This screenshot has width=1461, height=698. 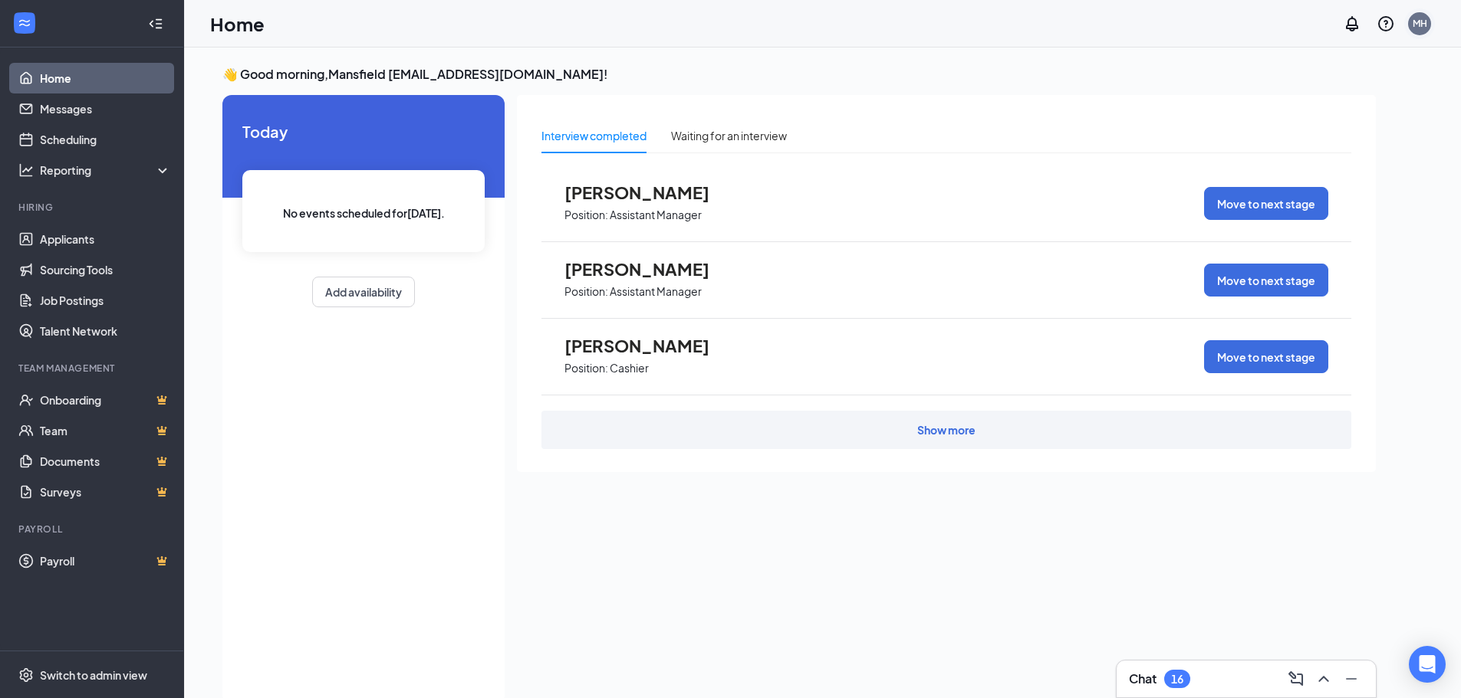 I want to click on a: Messages, so click(x=105, y=109).